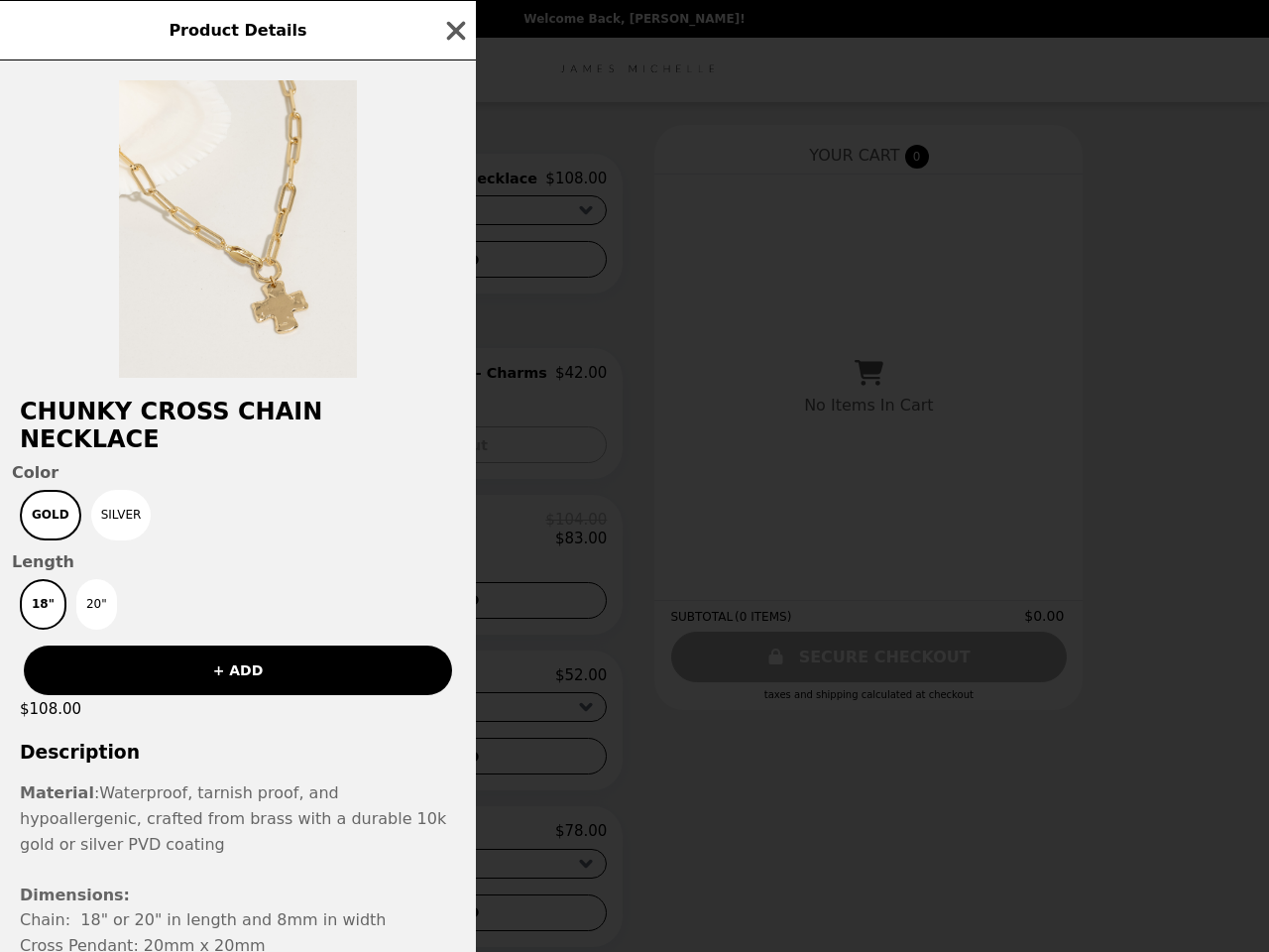 The width and height of the screenshot is (1269, 952). Describe the element at coordinates (238, 473) in the screenshot. I see `span: Color` at that location.